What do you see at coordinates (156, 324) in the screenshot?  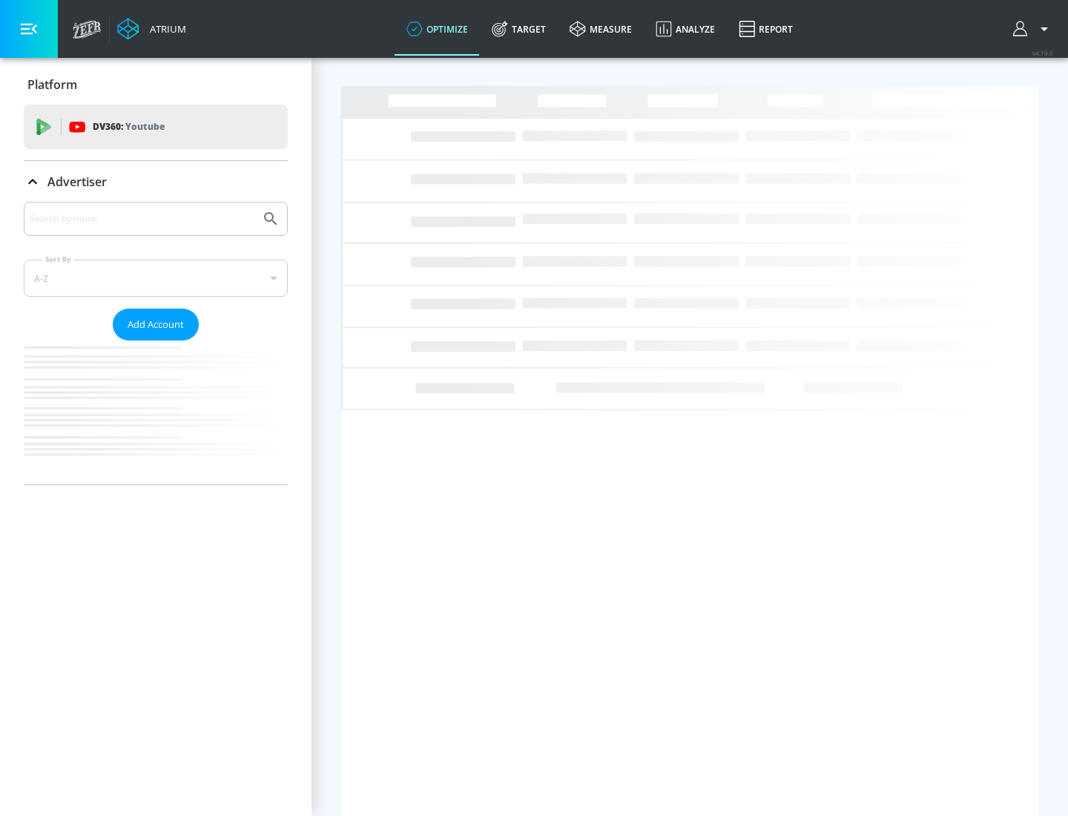 I see `span: Add Account` at bounding box center [156, 324].